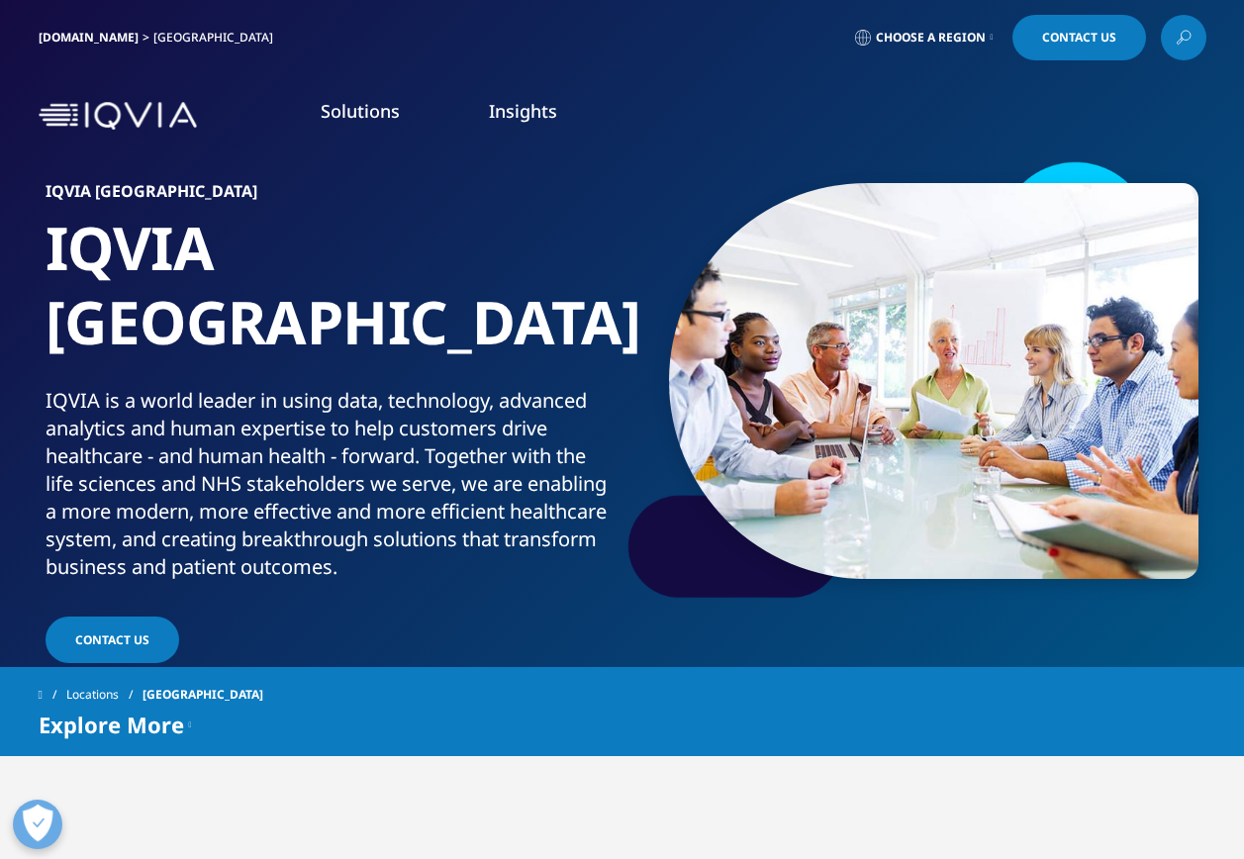 The width and height of the screenshot is (1244, 859). Describe the element at coordinates (38, 824) in the screenshot. I see `button: Open Preferences` at that location.